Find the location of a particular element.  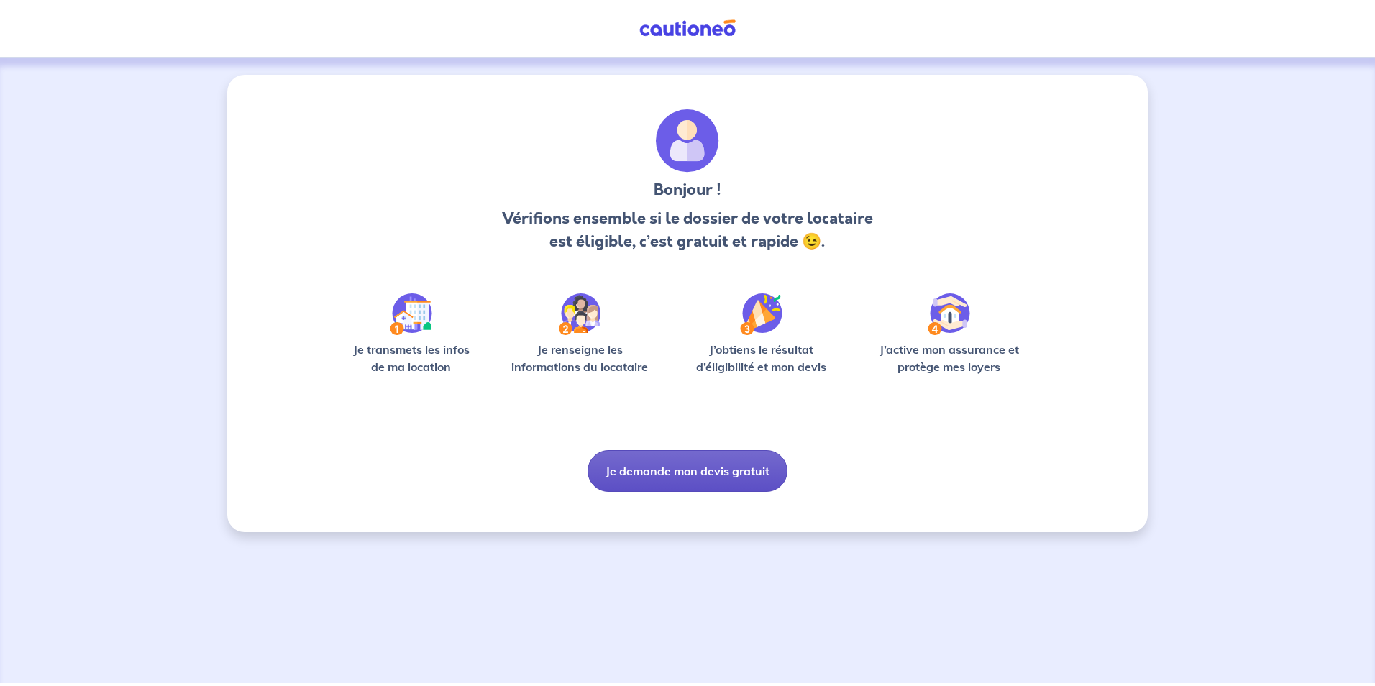

p: J’active mon assurance et protège mes loyers is located at coordinates (948, 358).